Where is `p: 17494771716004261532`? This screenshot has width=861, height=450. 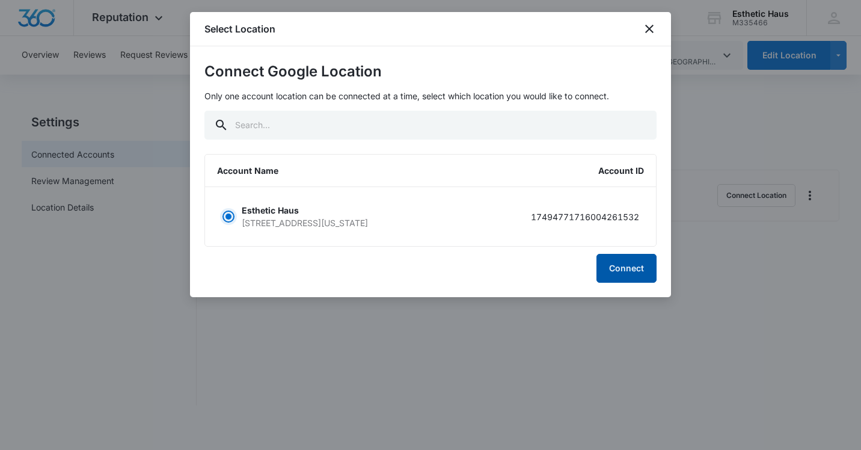
p: 17494771716004261532 is located at coordinates (585, 216).